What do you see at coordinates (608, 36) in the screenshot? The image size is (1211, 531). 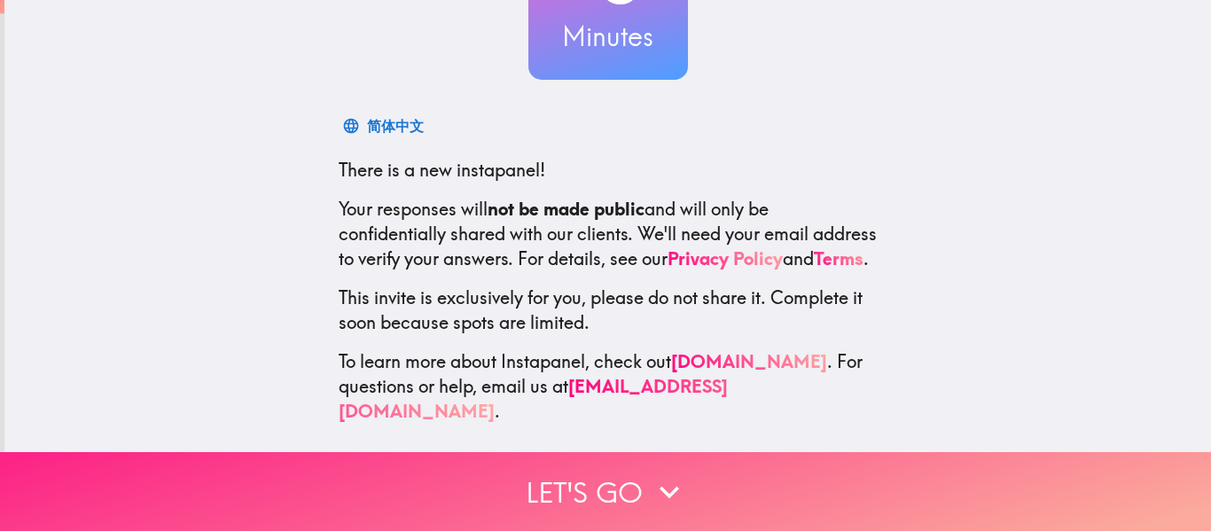 I see `h3: Minutes` at bounding box center [608, 36].